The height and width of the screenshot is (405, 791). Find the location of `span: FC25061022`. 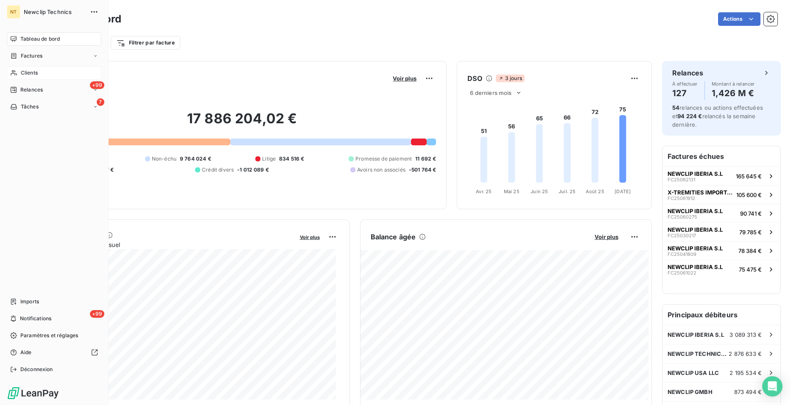

span: FC25061022 is located at coordinates (682, 273).